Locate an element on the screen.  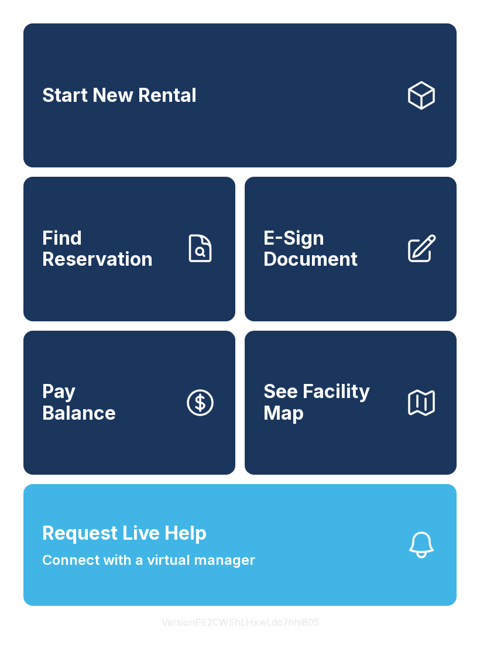
span: E-Sign Document is located at coordinates (329, 249).